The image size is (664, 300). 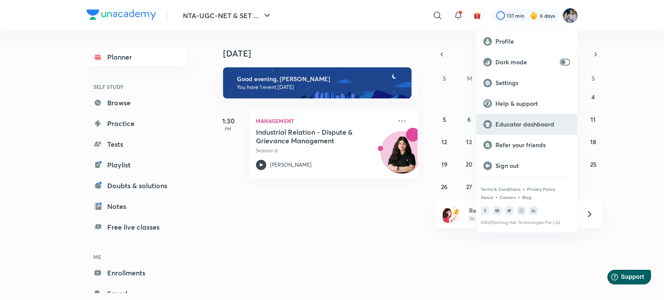 What do you see at coordinates (526, 62) in the screenshot?
I see `p: Dark mode` at bounding box center [526, 62].